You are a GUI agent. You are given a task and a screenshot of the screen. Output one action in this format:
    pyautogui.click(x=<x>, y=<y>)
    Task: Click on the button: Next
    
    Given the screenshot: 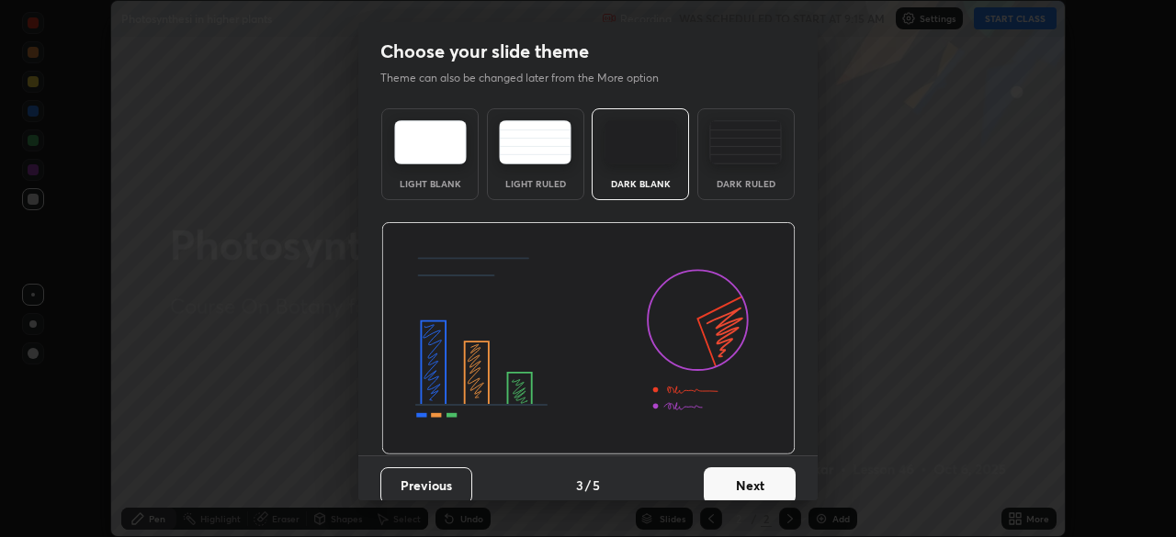 What is the action you would take?
    pyautogui.click(x=750, y=486)
    